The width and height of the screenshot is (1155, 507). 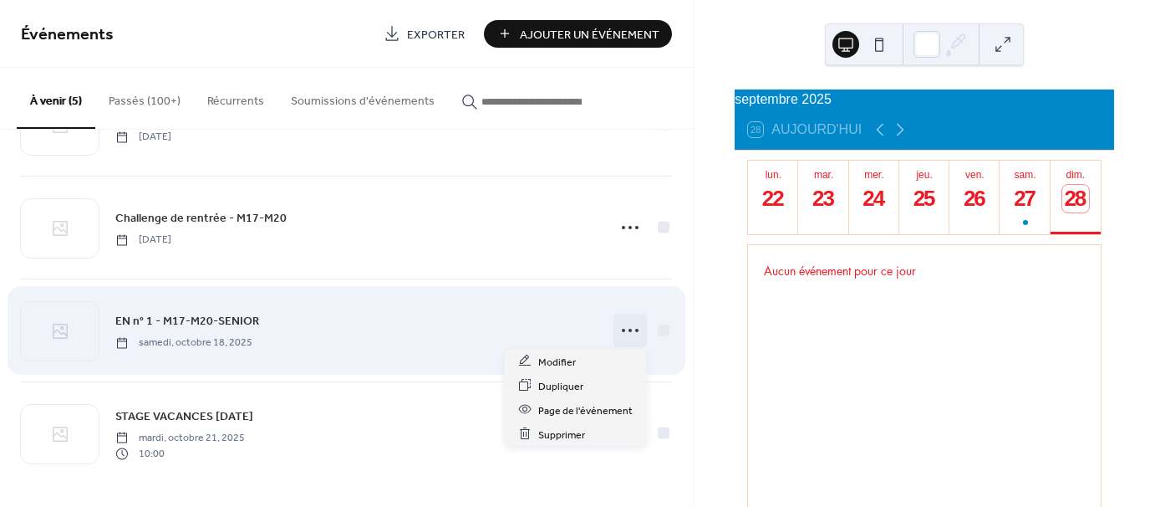 What do you see at coordinates (975, 198) in the screenshot?
I see `div: 26` at bounding box center [975, 198].